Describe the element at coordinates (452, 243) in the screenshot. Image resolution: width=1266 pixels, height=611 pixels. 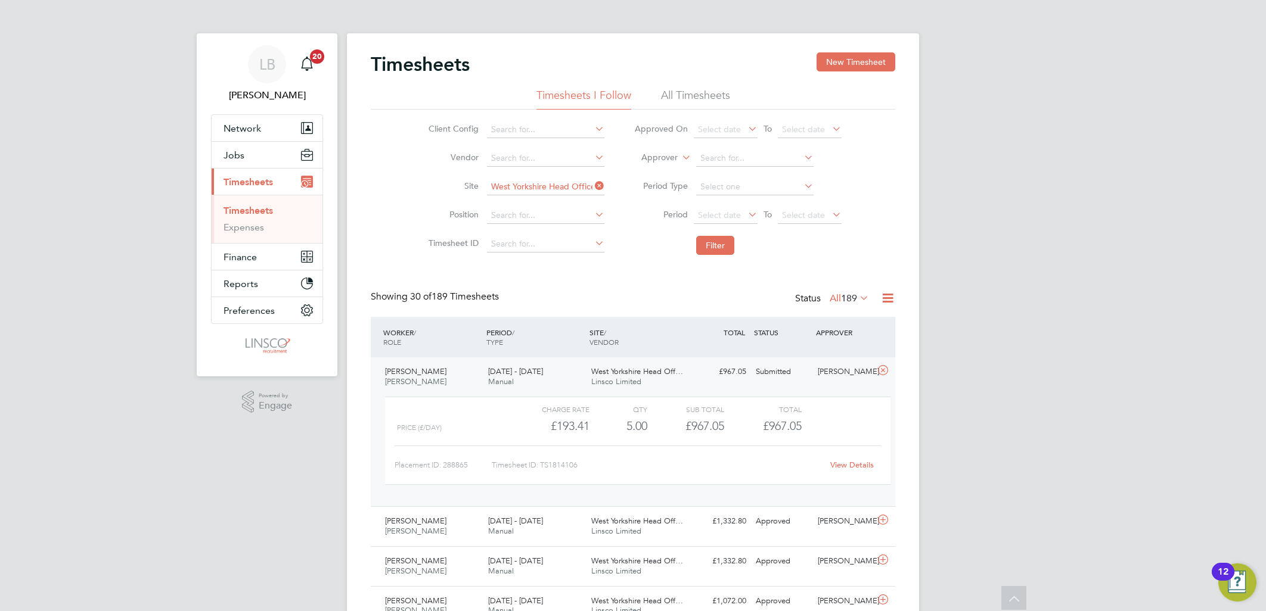
I see `label: Timesheet ID` at that location.